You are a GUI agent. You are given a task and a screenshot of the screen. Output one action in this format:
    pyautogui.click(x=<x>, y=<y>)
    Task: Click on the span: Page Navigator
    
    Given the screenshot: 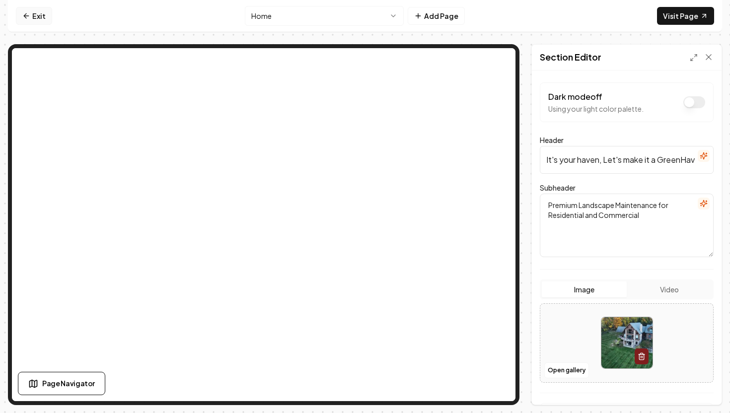 What is the action you would take?
    pyautogui.click(x=69, y=383)
    